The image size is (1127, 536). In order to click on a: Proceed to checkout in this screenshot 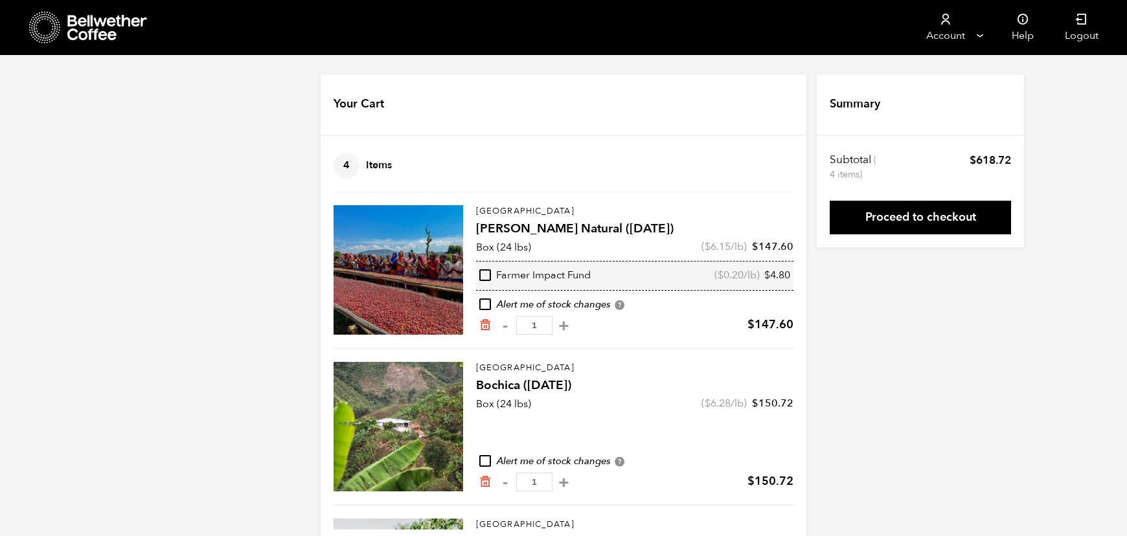, I will do `click(921, 218)`.